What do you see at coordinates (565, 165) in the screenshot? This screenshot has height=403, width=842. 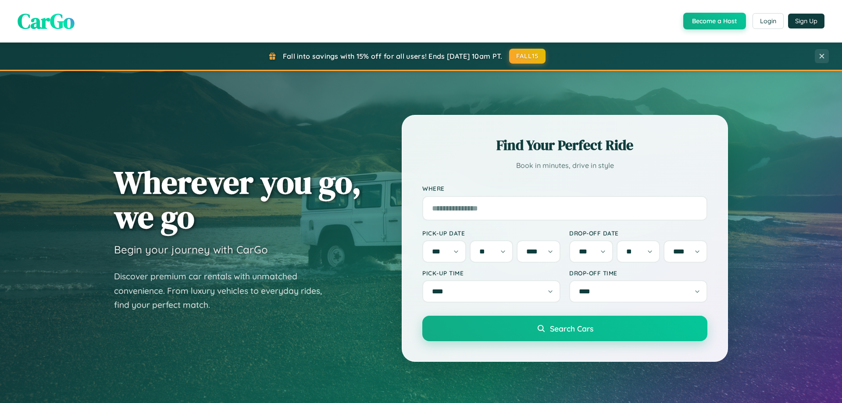 I see `p: Book in minutes, drive in style` at bounding box center [565, 165].